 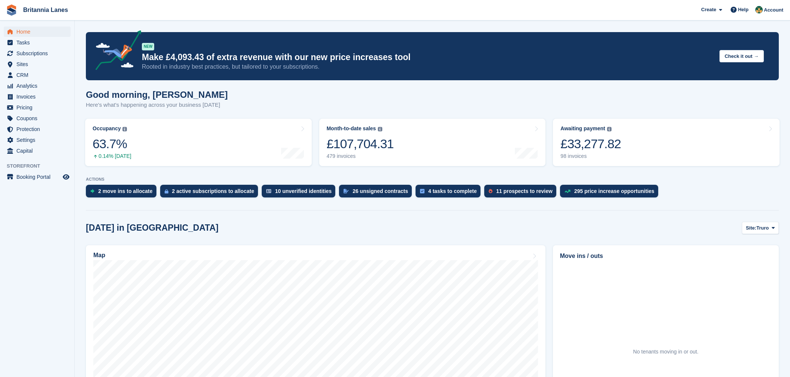 I want to click on span: Coupons, so click(x=39, y=118).